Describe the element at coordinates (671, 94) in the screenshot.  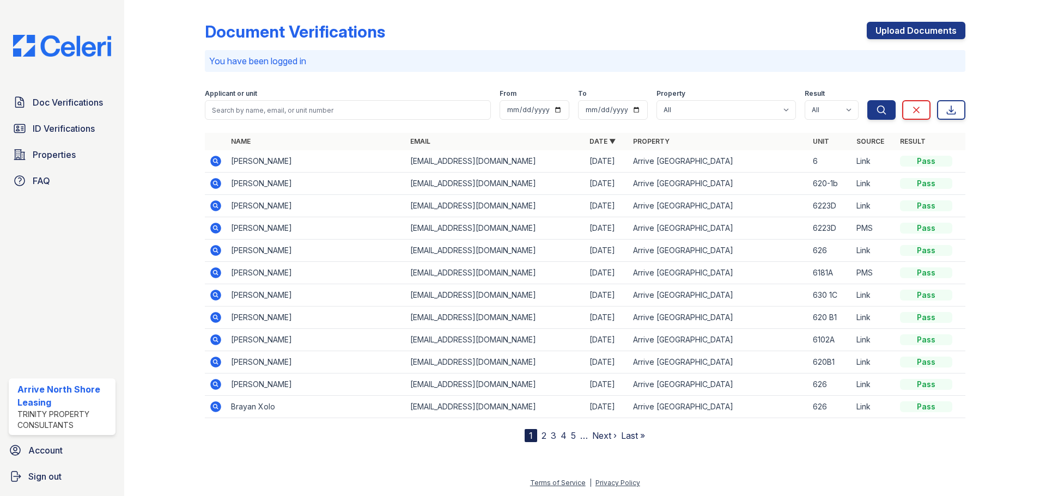
I see `label: Property` at that location.